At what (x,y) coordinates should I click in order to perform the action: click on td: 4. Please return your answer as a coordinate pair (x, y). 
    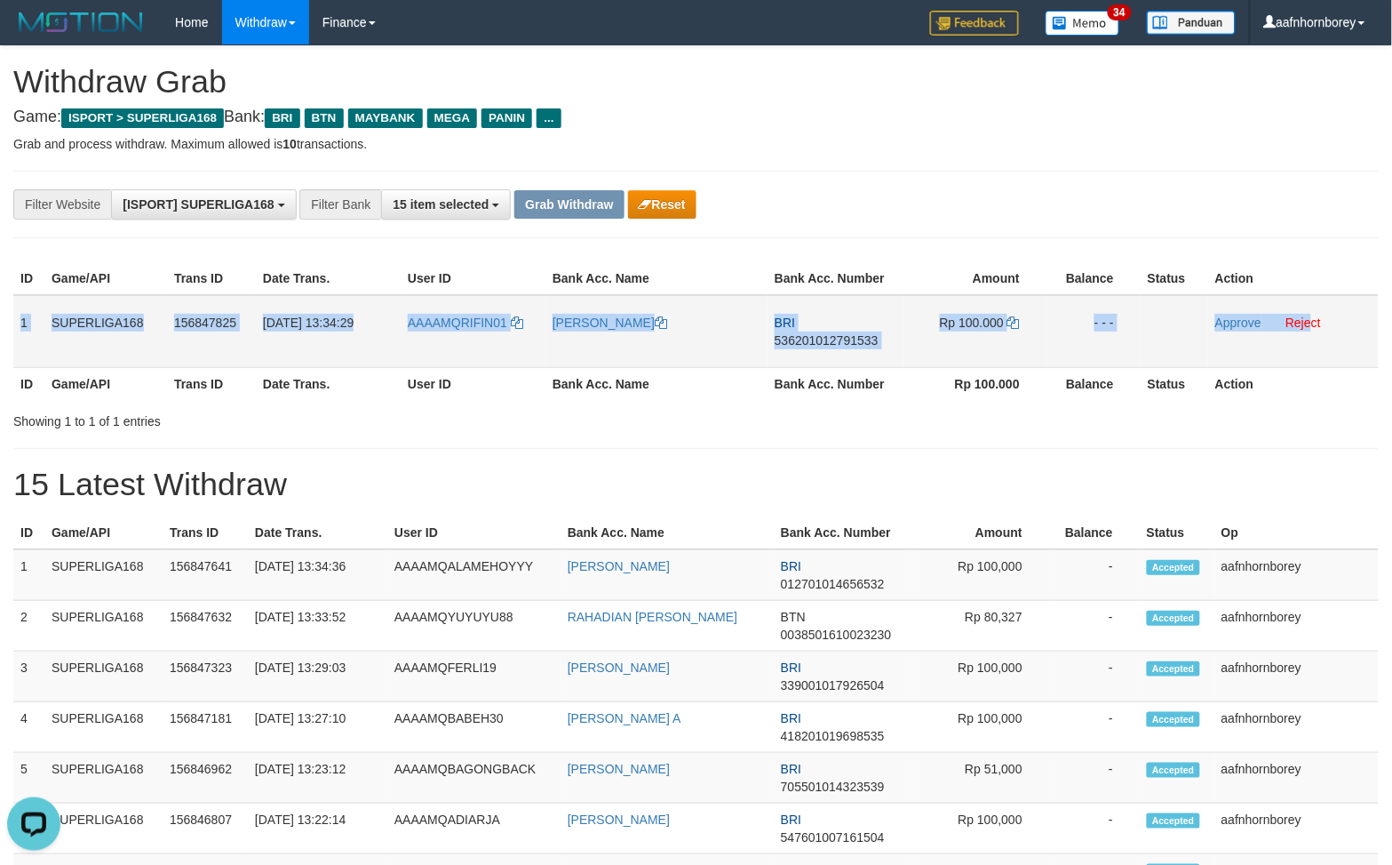
    Looking at the image, I should click on (28, 727).